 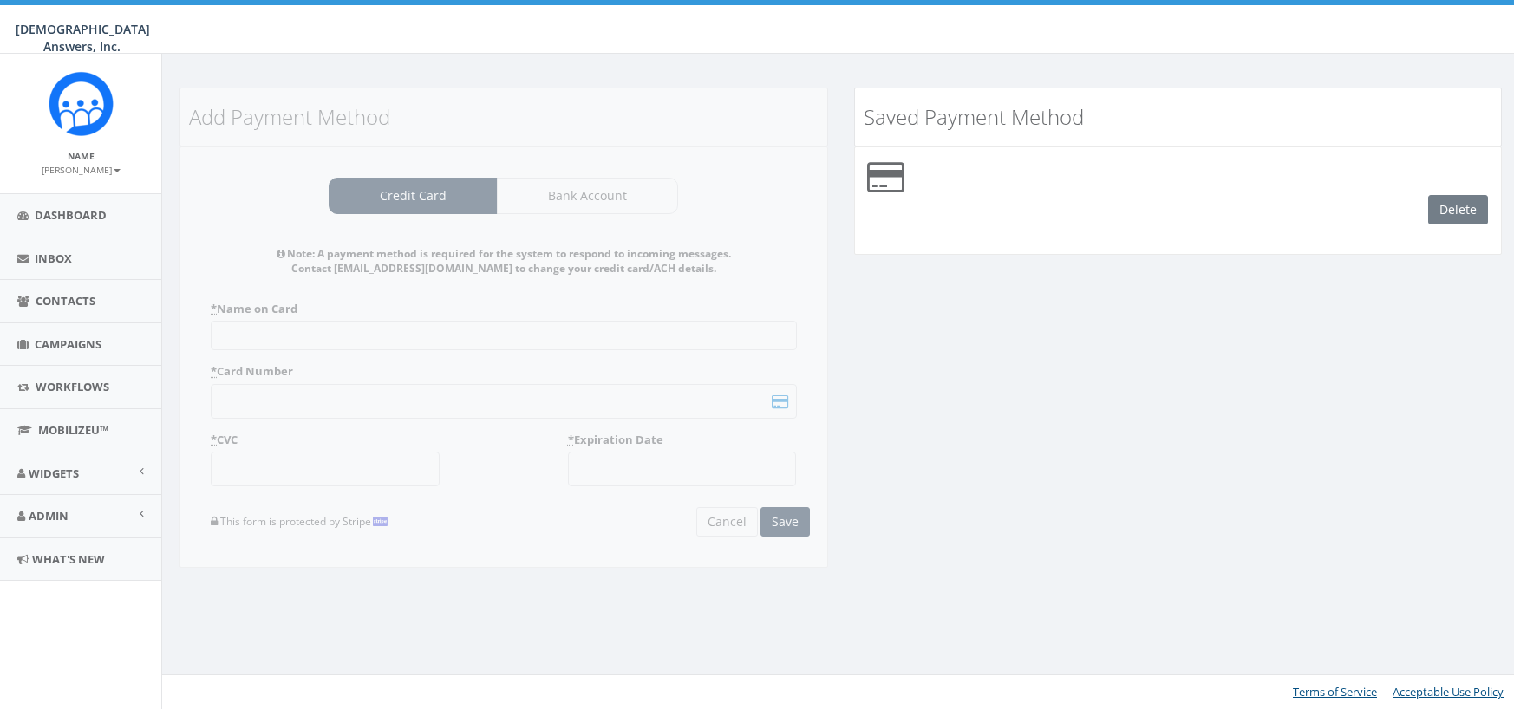 I want to click on span: Dashboard, so click(x=70, y=215).